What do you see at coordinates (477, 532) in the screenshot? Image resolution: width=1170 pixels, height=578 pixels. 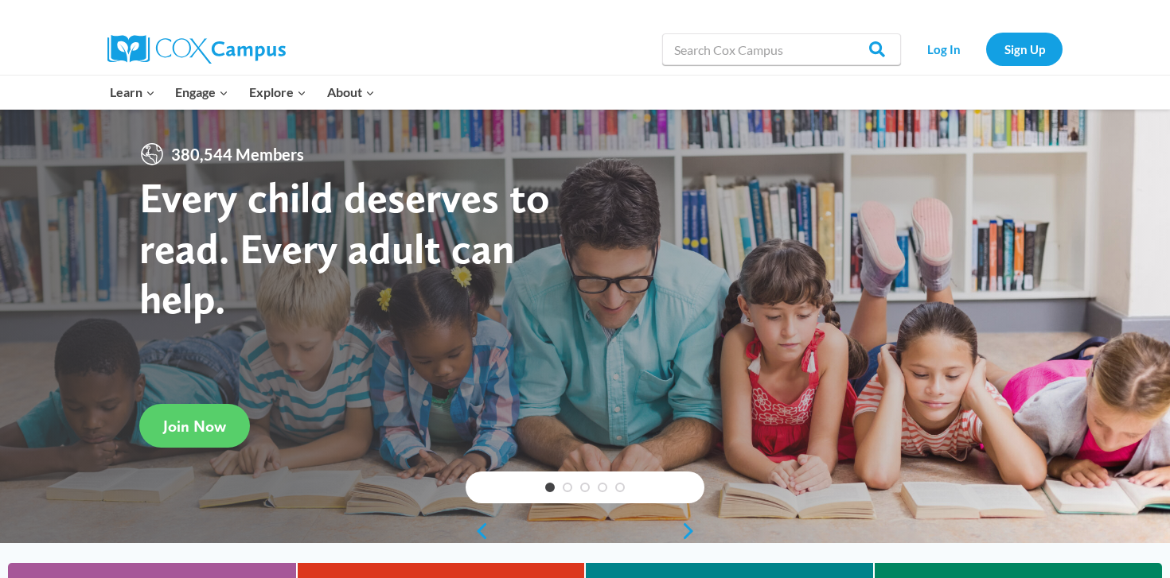 I see `a: previous` at bounding box center [477, 532].